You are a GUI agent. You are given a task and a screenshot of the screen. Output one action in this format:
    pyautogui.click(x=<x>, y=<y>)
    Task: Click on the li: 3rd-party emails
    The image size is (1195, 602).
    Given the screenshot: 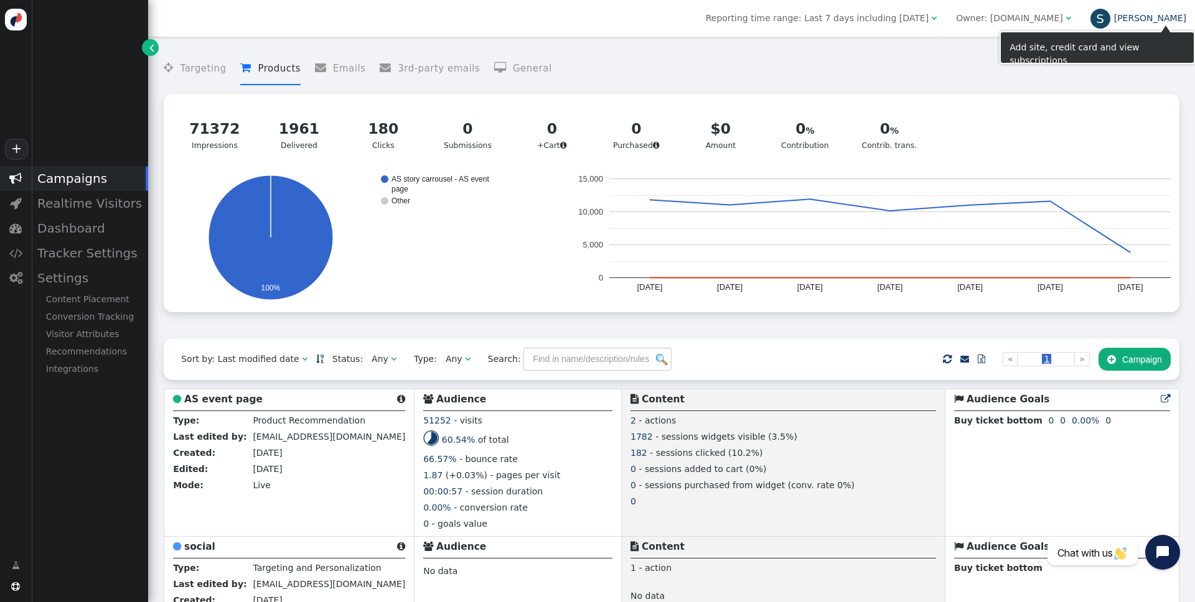 What is the action you would take?
    pyautogui.click(x=429, y=68)
    